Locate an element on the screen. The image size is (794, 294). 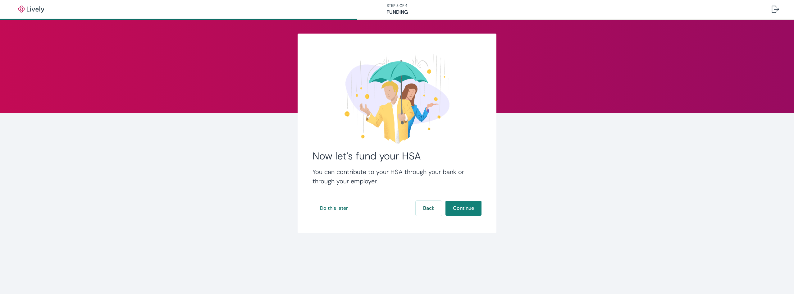
h2: Now let’s fund your HSA is located at coordinates (397, 156).